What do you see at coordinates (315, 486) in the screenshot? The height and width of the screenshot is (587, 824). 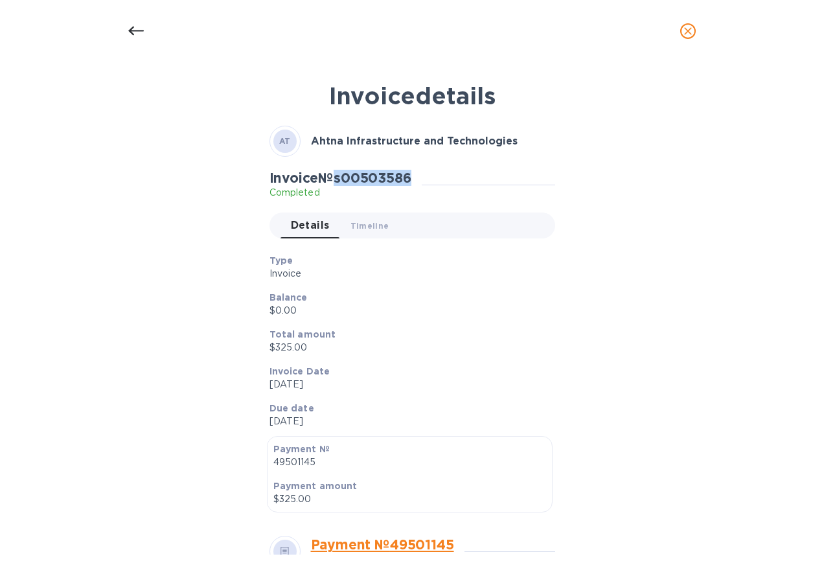 I see `b: Payment amount` at bounding box center [315, 486].